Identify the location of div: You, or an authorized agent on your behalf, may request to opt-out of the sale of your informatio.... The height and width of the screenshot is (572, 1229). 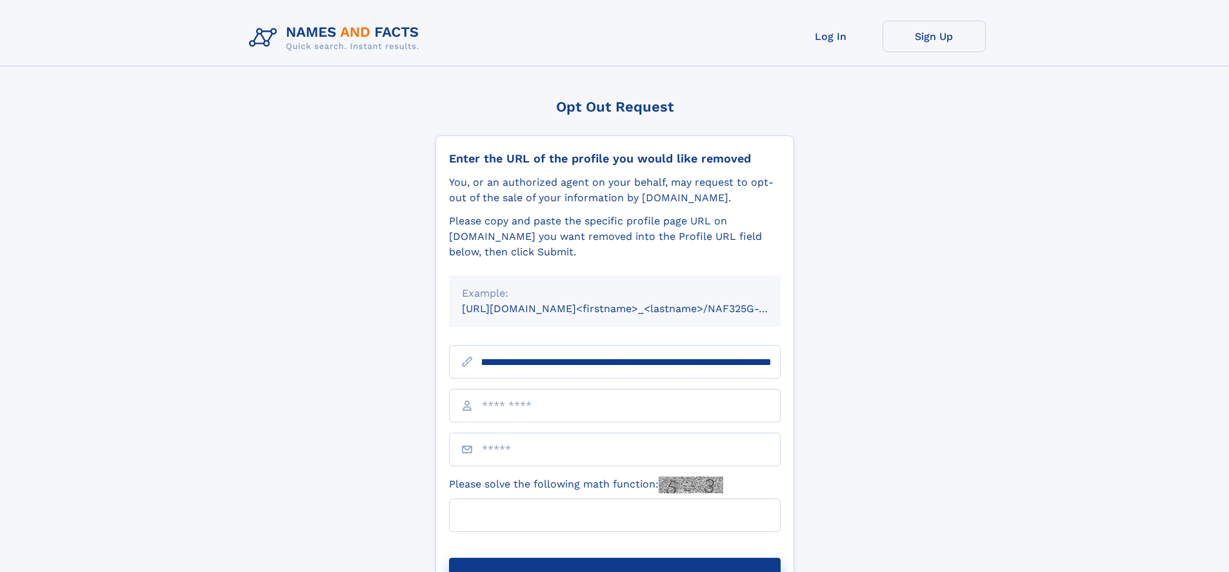
(615, 190).